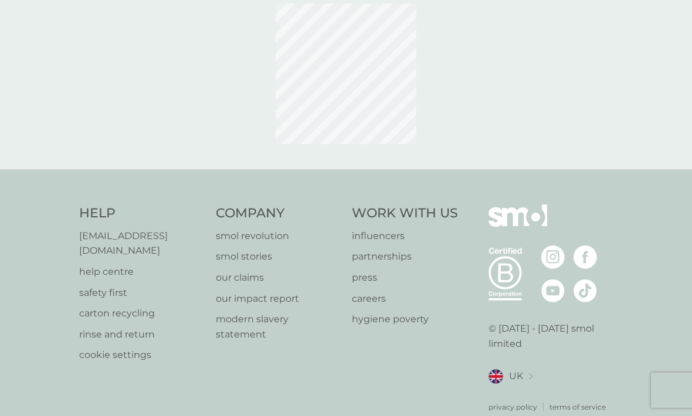 The height and width of the screenshot is (416, 692). What do you see at coordinates (141, 335) in the screenshot?
I see `a: rinse and return` at bounding box center [141, 335].